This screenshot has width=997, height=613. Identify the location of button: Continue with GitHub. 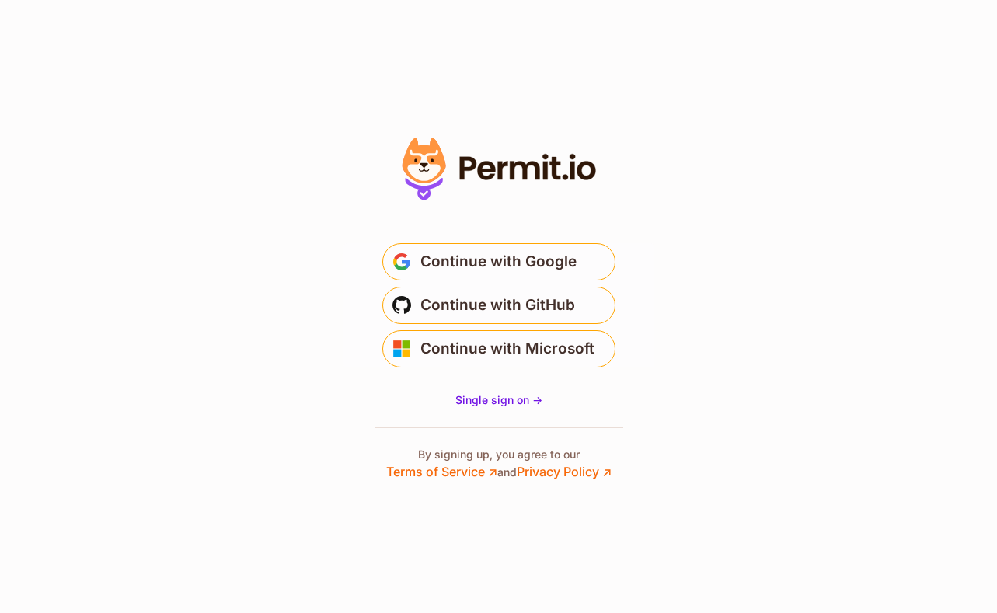
(499, 305).